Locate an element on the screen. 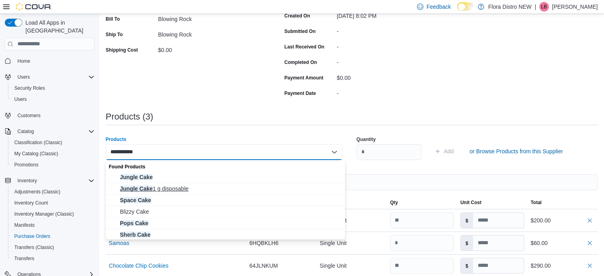 This screenshot has width=604, height=276. button: Blizzy Cake is located at coordinates (225, 212).